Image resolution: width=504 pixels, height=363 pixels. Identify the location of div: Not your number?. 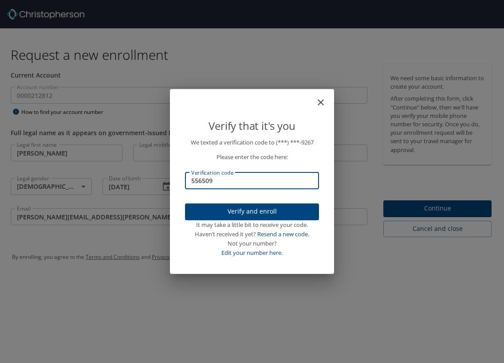
(252, 244).